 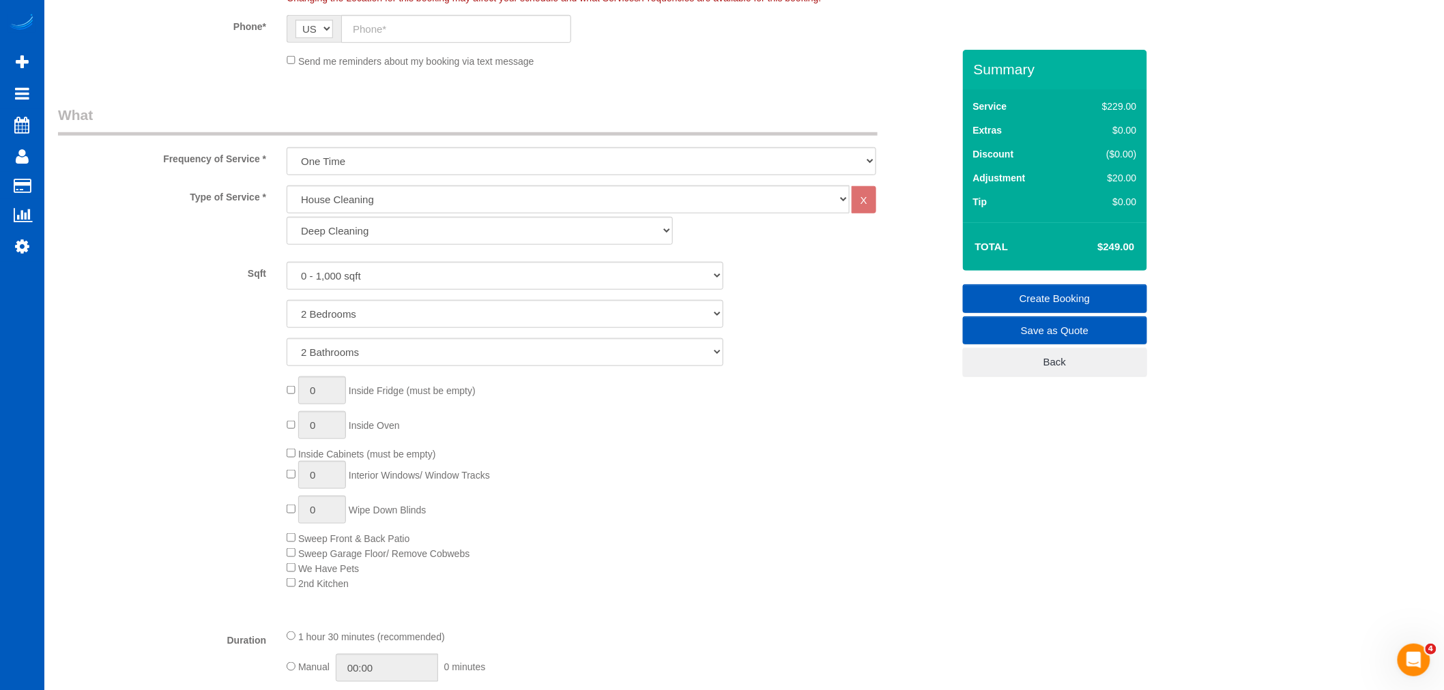 I want to click on span: Inside Cabinets (must be empty), so click(x=367, y=454).